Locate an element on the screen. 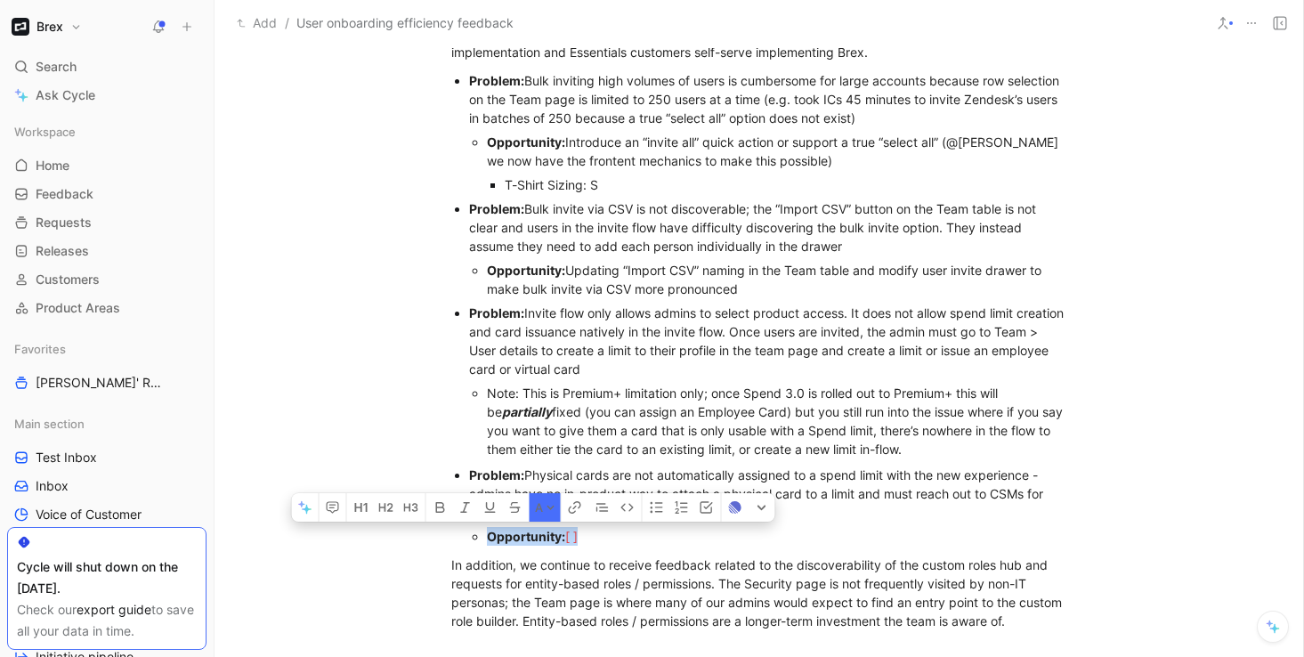 The image size is (1304, 657). a: Product Areas is located at coordinates (107, 308).